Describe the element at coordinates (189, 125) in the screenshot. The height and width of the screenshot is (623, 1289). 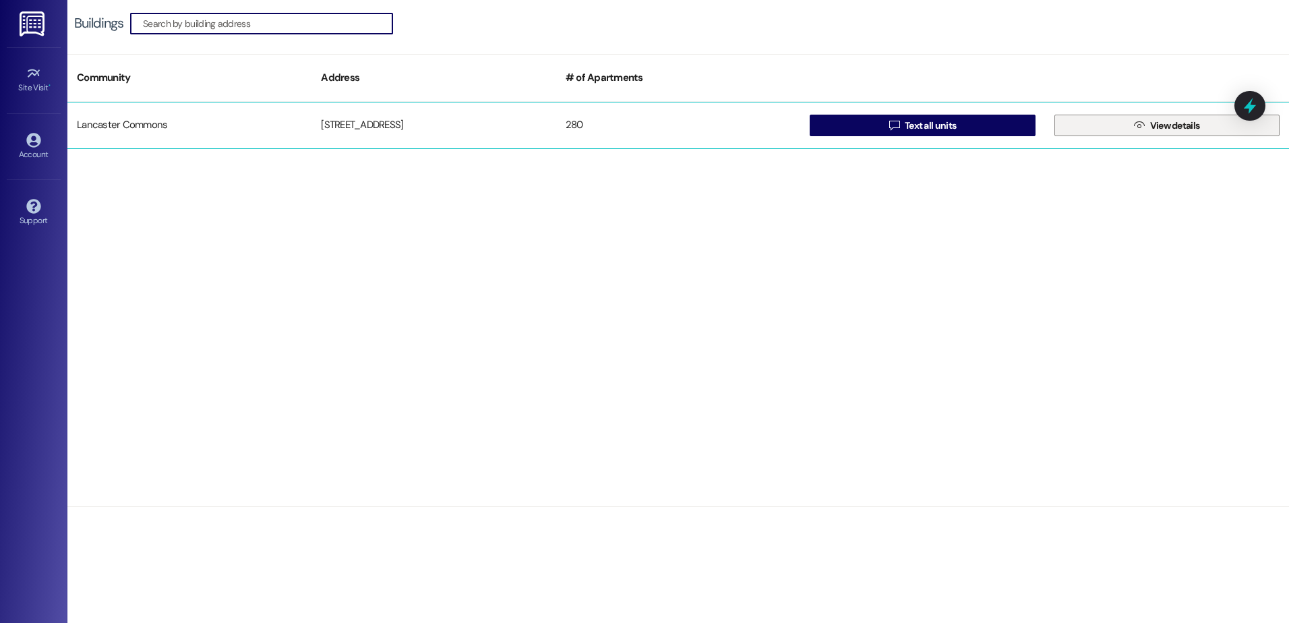
I see `div: Lancaster Commons` at that location.